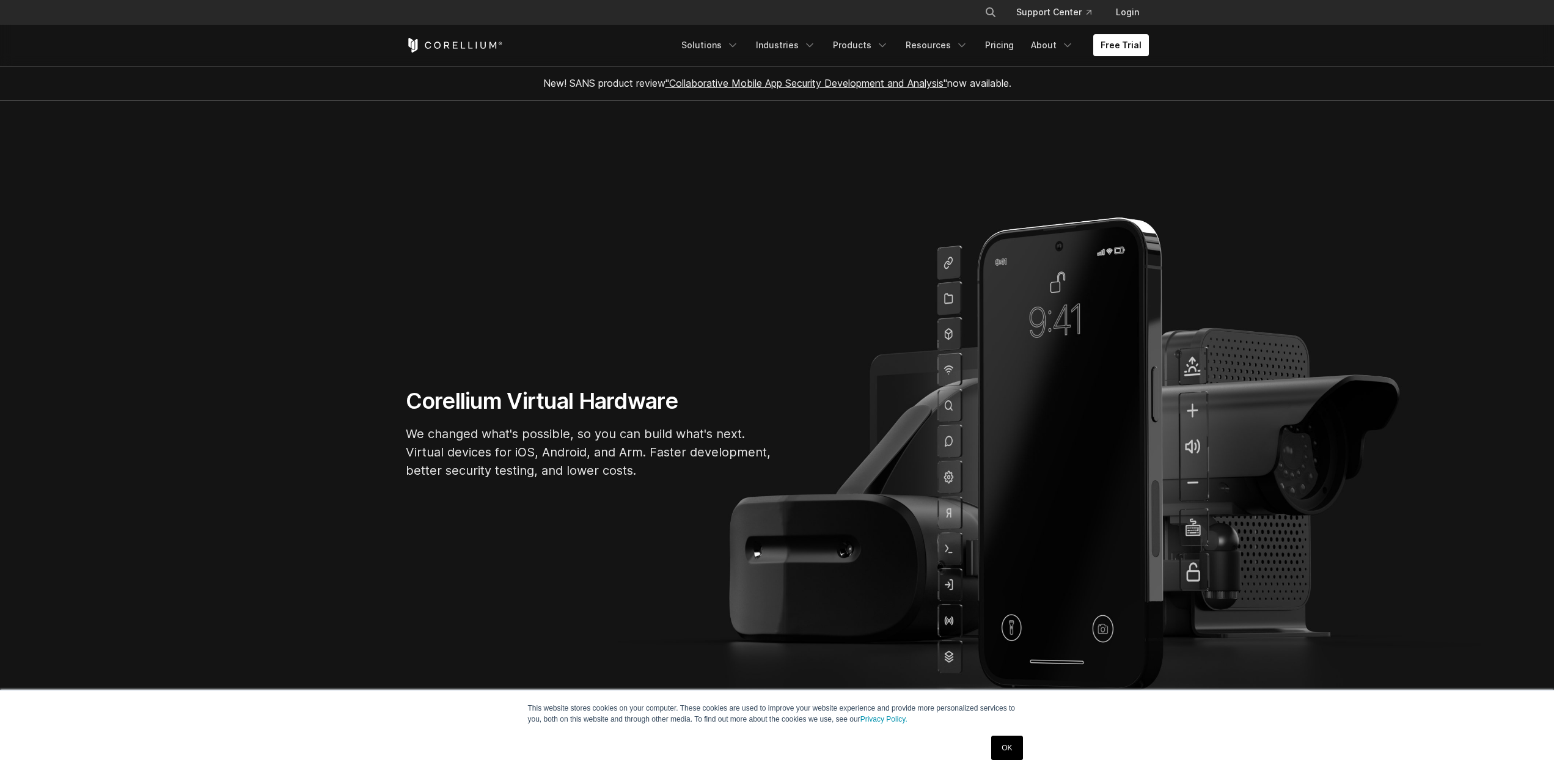  I want to click on h1: Corellium Virtual Hardware, so click(589, 401).